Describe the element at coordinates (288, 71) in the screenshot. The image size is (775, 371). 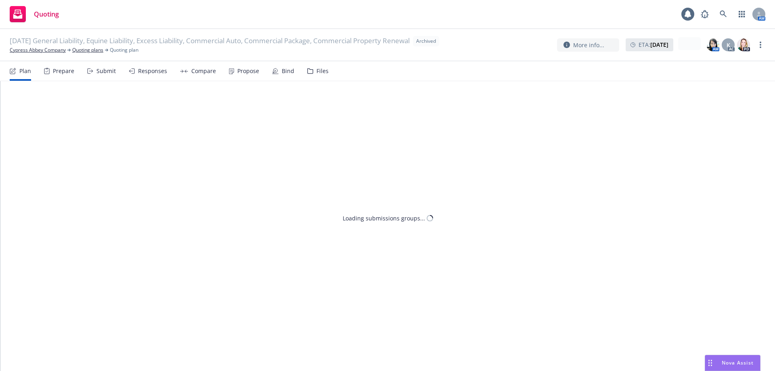
I see `div: Bind` at that location.